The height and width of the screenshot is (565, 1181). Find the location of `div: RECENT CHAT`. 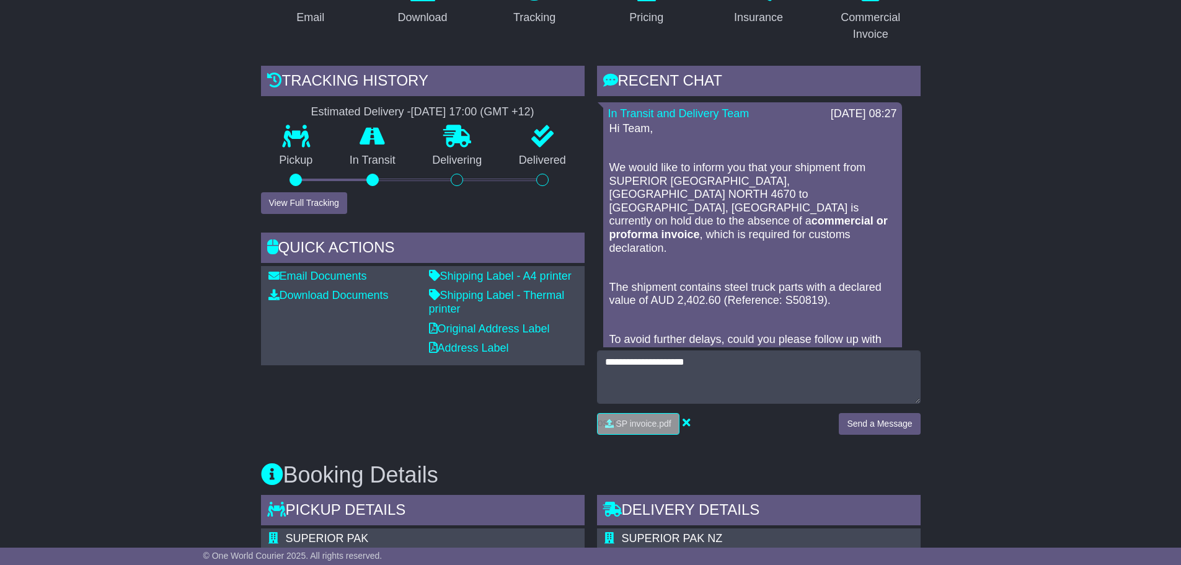

div: RECENT CHAT is located at coordinates (759, 82).